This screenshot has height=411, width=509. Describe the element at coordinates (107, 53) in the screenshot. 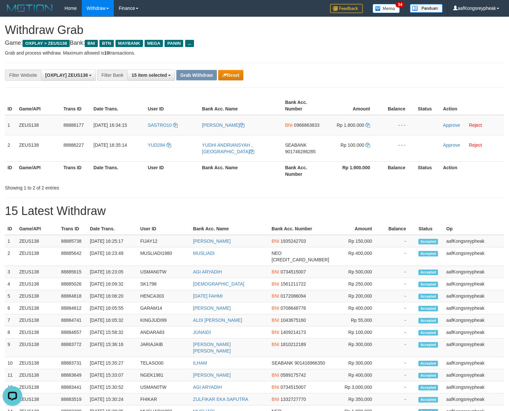

I see `strong: 10` at that location.